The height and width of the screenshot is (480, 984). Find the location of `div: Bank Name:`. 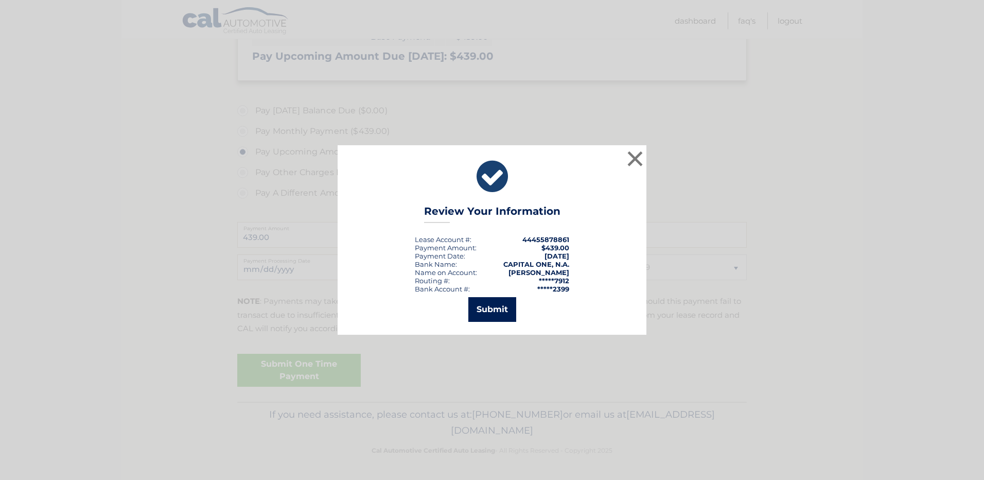

div: Bank Name: is located at coordinates (436, 264).